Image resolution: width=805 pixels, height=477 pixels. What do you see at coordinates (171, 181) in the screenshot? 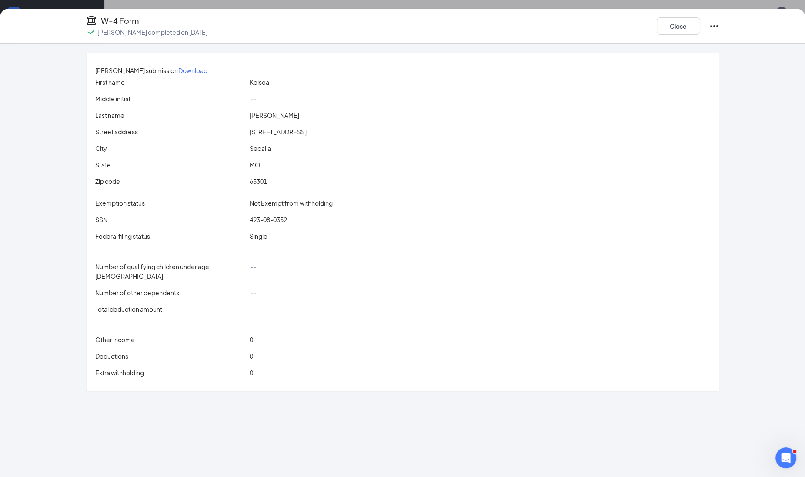
I see `p: Zip code` at bounding box center [171, 181].